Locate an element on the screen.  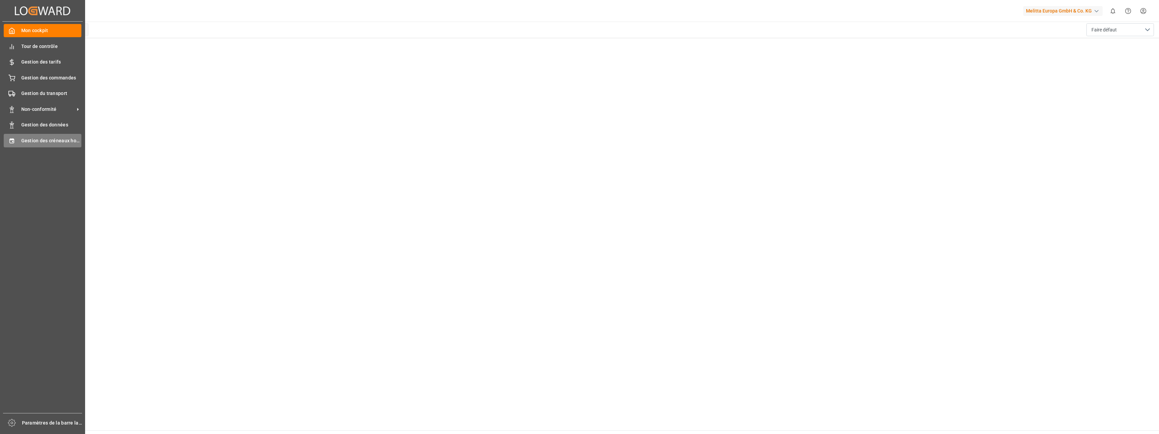
button: Centre d’aide is located at coordinates (1128, 11).